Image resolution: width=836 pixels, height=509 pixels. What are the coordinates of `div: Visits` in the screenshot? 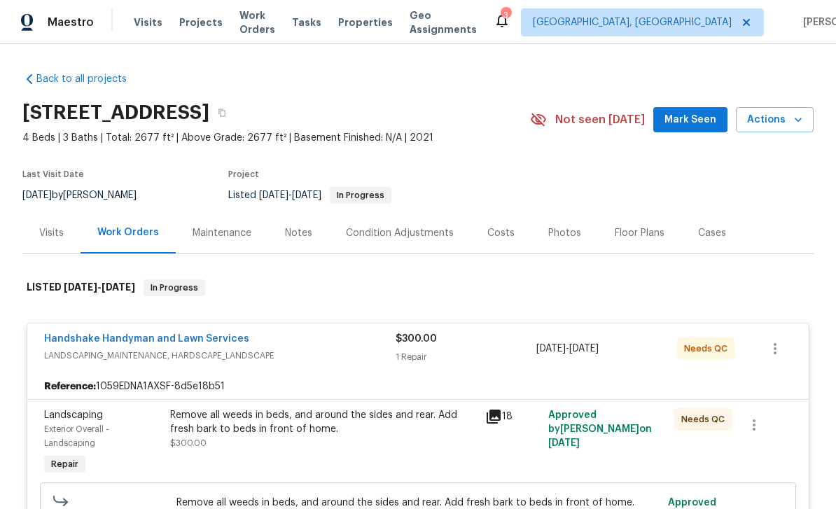 It's located at (51, 233).